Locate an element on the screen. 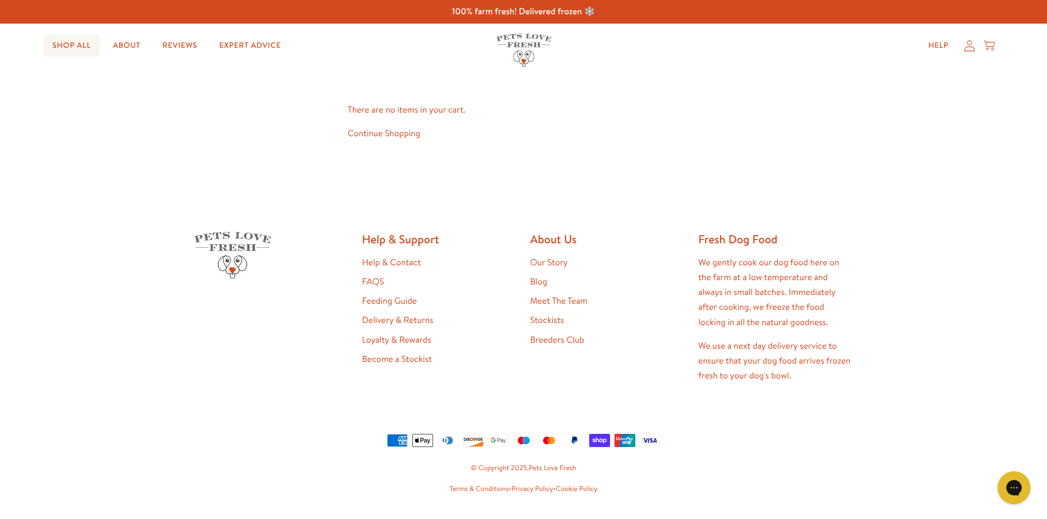 The image size is (1047, 519). a: Help & Contact is located at coordinates (391, 263).